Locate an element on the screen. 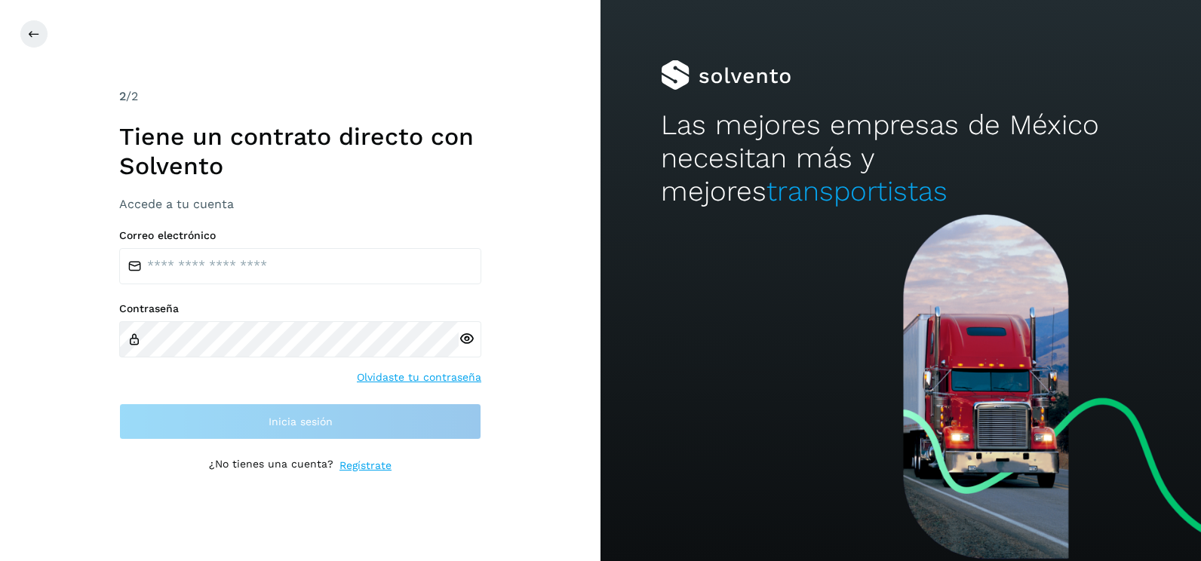  h2: Las mejores empresas de México necesitan más y mejores is located at coordinates (901, 158).